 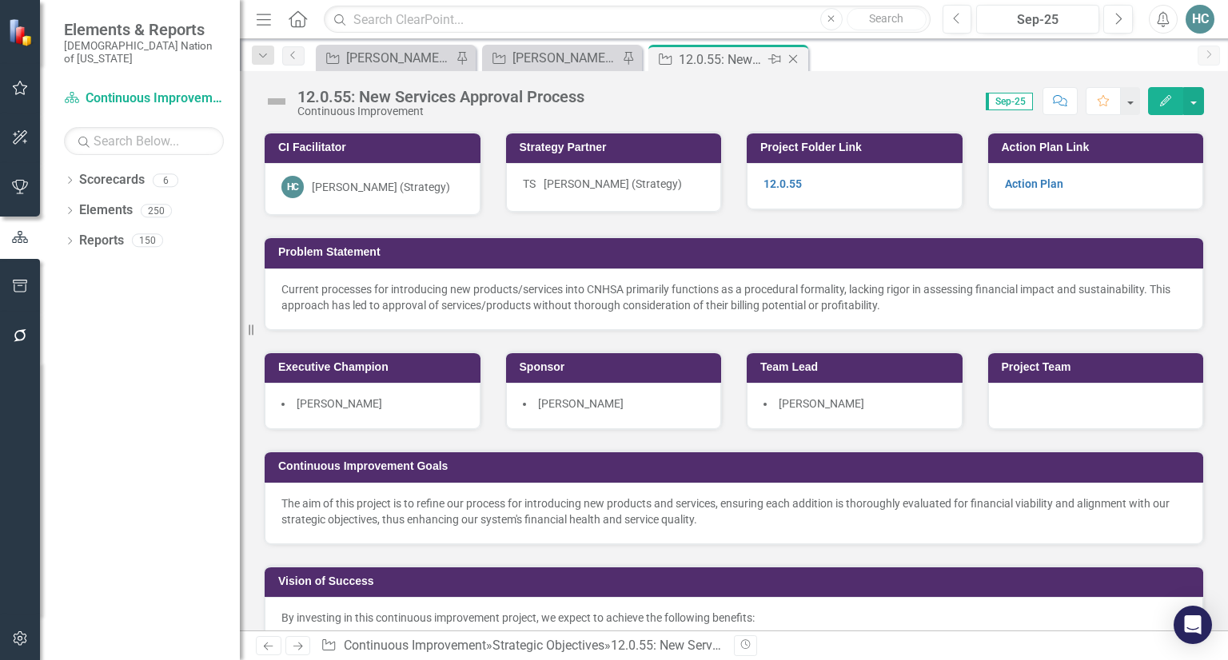 What do you see at coordinates (736, 466) in the screenshot?
I see `h3: Continuous Improvement Goals` at bounding box center [736, 466].